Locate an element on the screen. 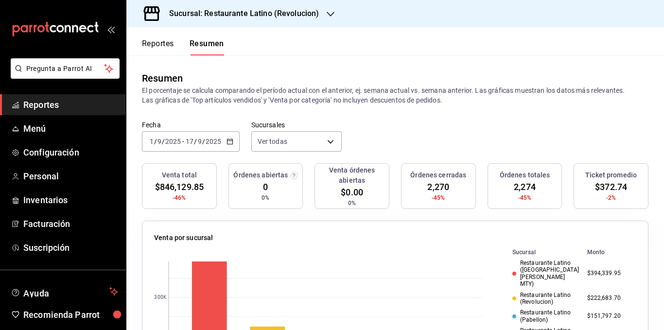 The width and height of the screenshot is (664, 330). span: $0.00 is located at coordinates (352, 192).